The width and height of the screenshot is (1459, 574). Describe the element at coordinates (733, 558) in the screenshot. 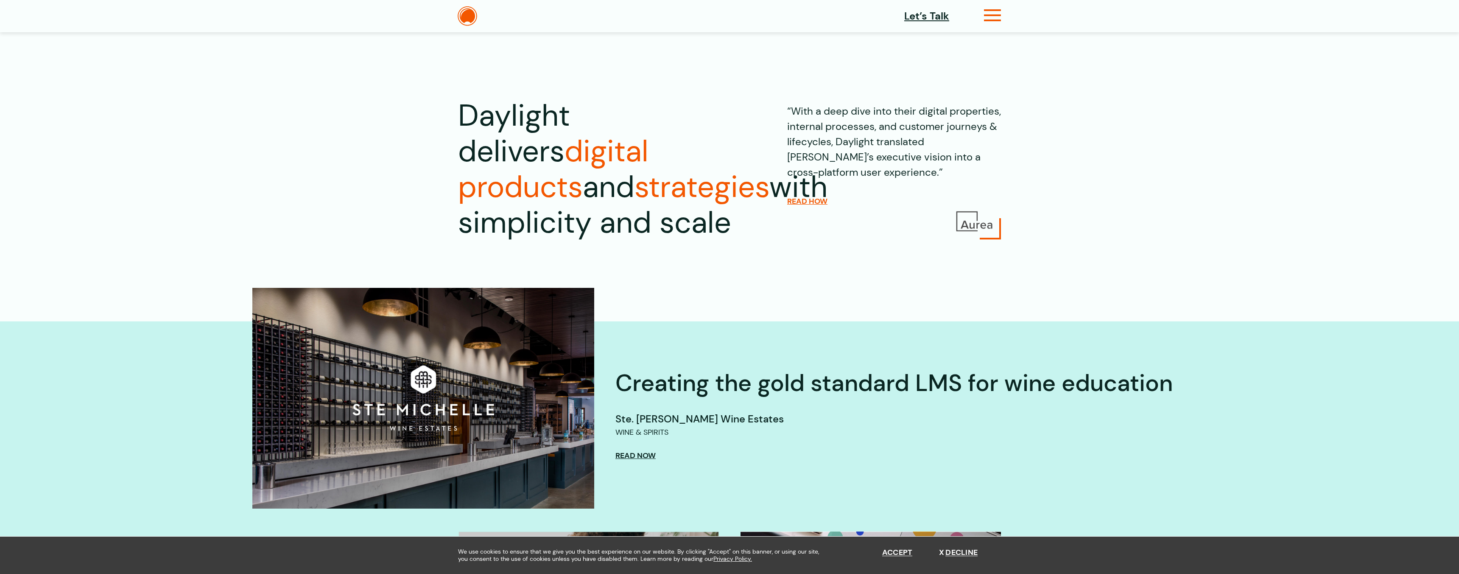

I see `a: Privacy Policy.` at that location.